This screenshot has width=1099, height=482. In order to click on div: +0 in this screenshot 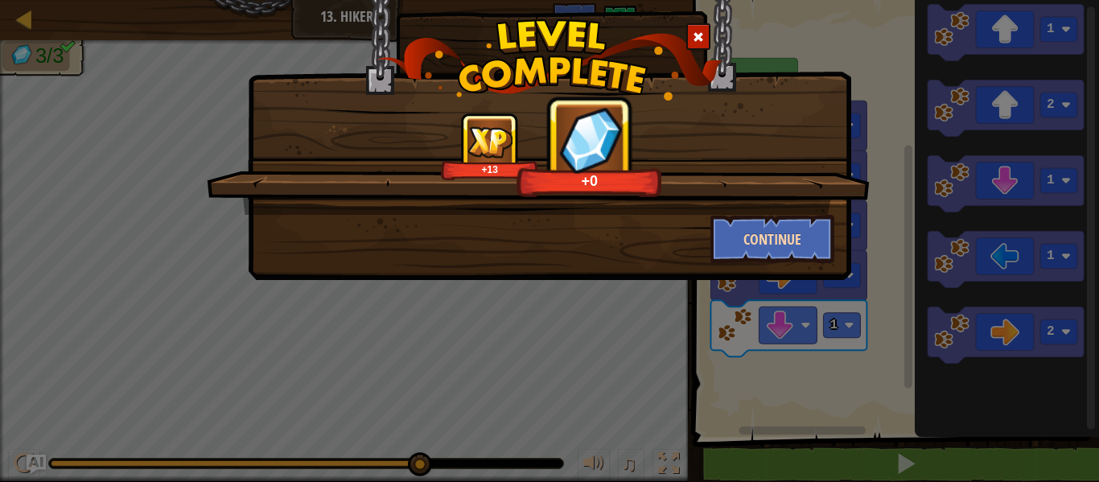, I will do `click(590, 180)`.